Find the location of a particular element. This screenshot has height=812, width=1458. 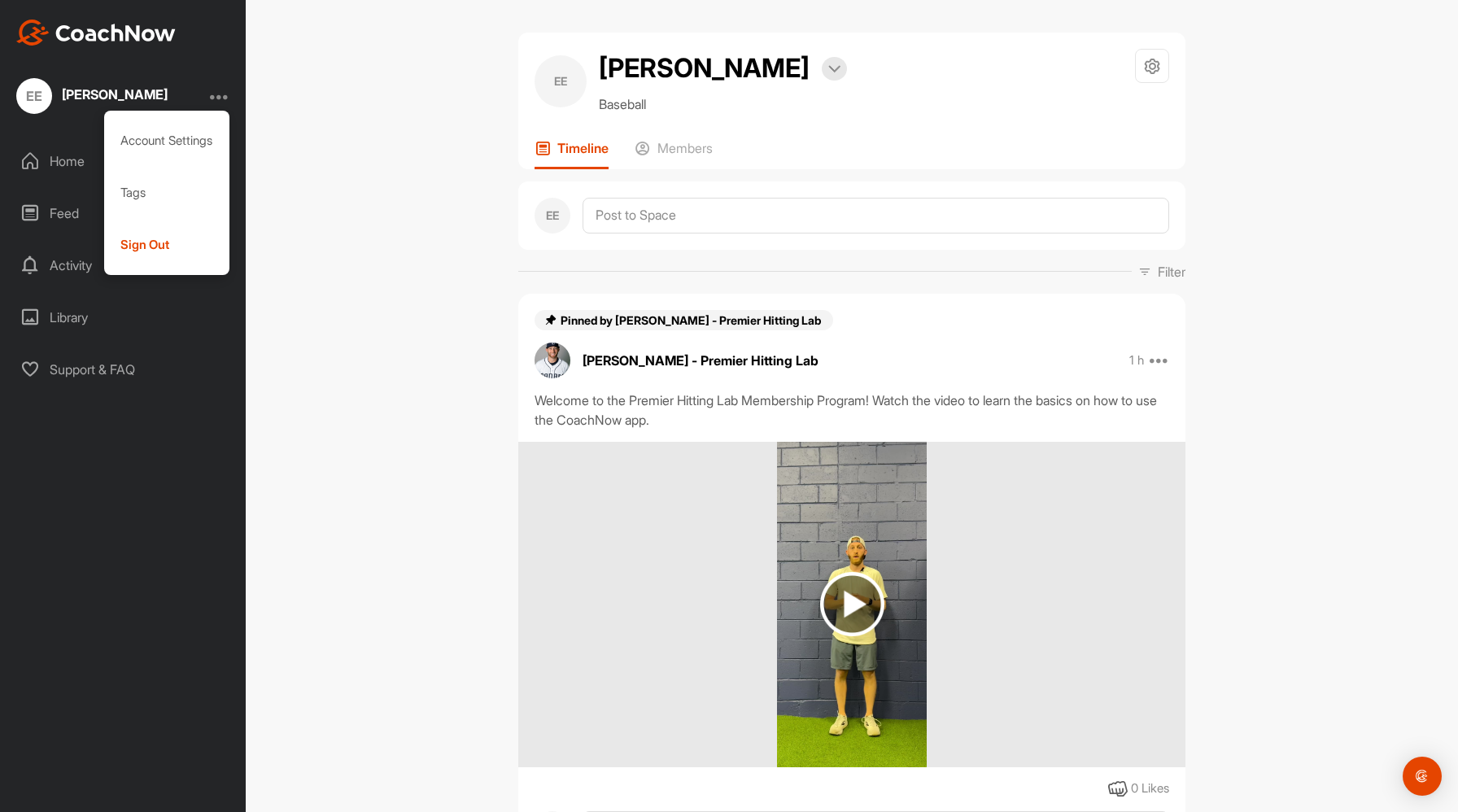

img: media is located at coordinates (852, 604).